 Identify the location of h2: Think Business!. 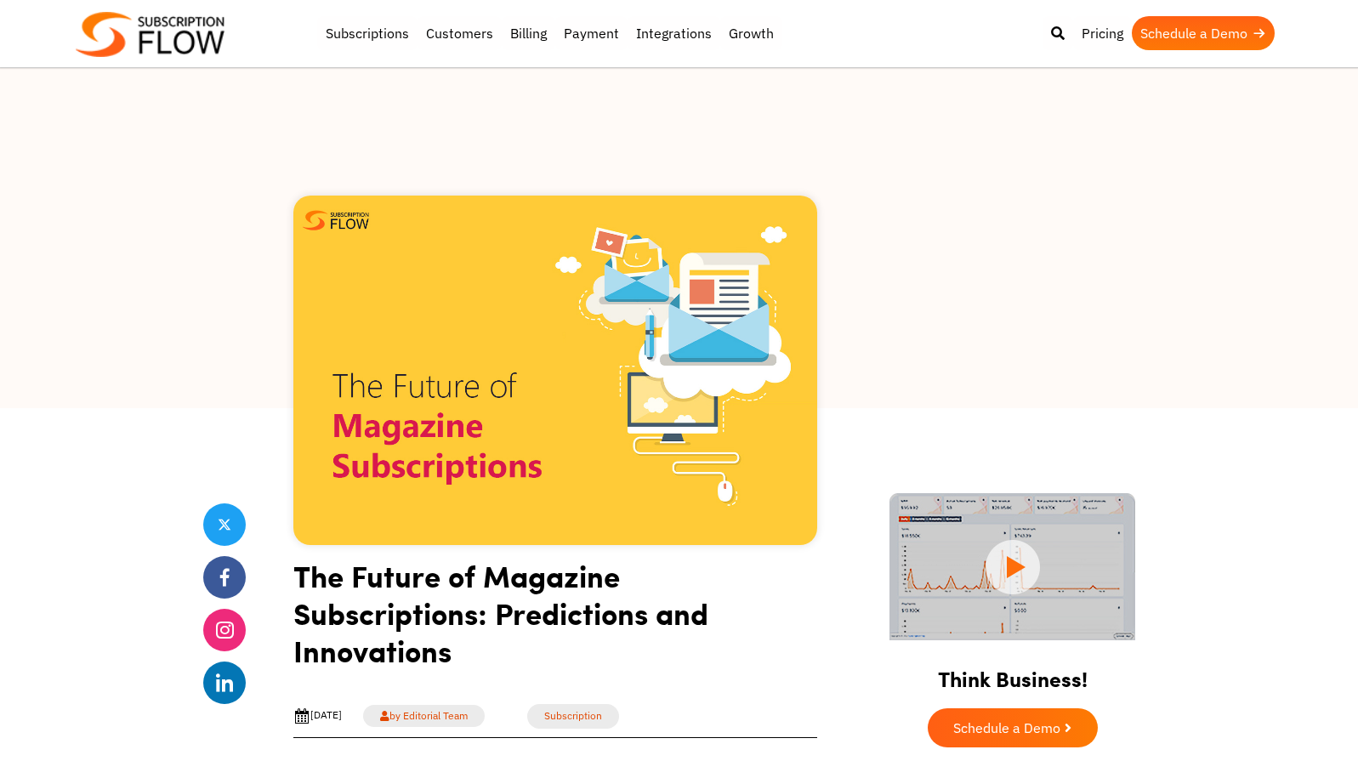
(1012, 672).